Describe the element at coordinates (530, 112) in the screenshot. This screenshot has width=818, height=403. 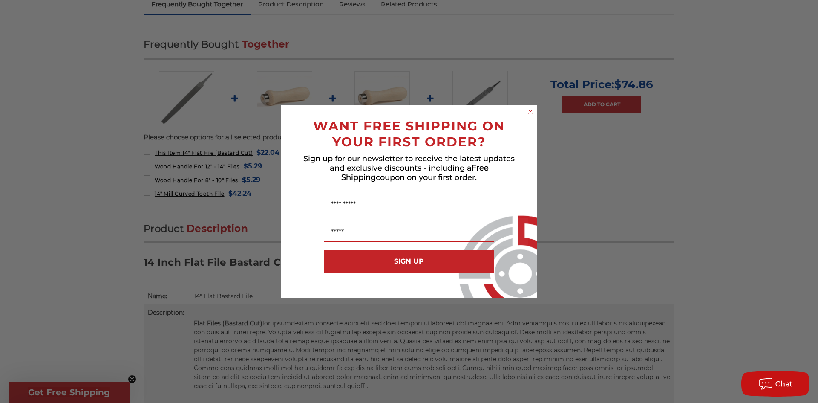
I see `button: Close dialog` at that location.